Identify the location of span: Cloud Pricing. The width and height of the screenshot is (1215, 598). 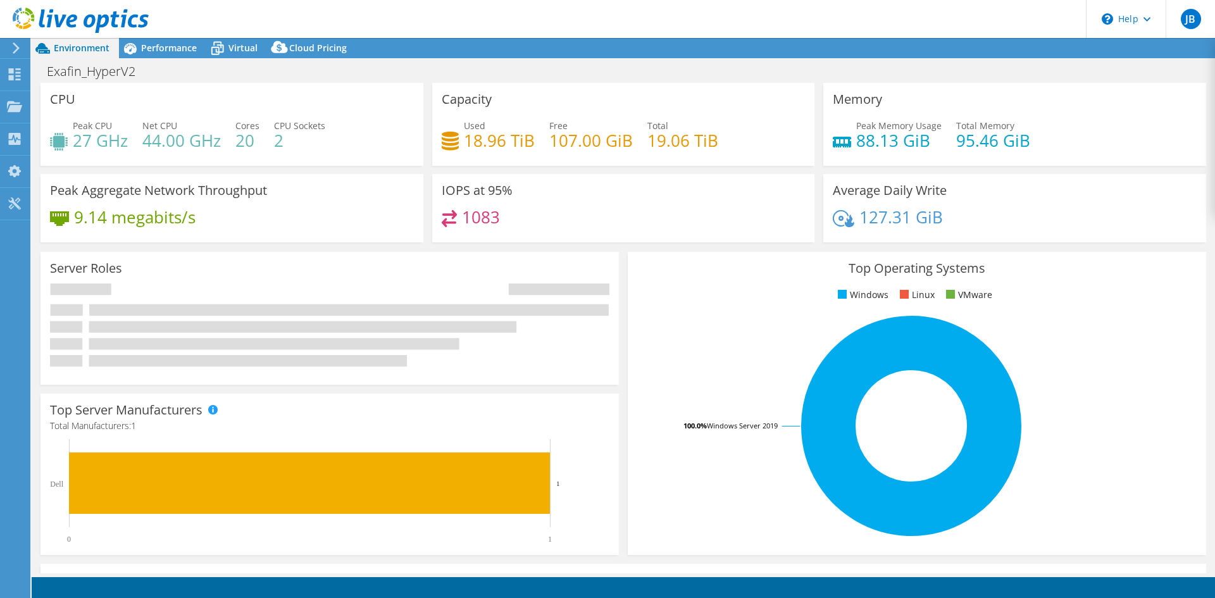
(318, 47).